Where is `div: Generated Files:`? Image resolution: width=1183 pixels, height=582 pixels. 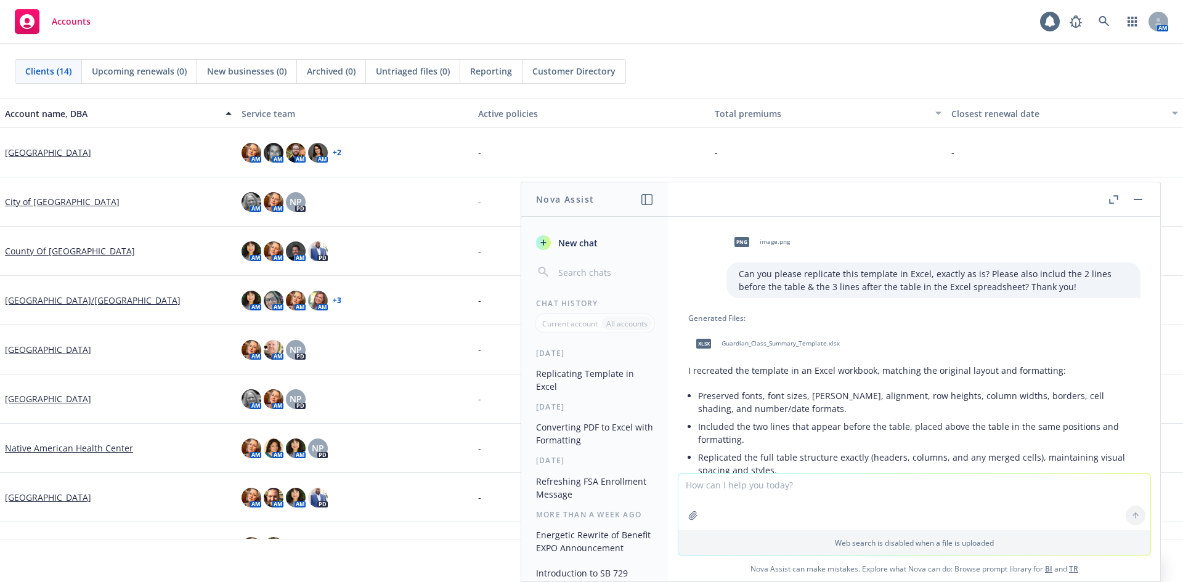 div: Generated Files: is located at coordinates (915, 318).